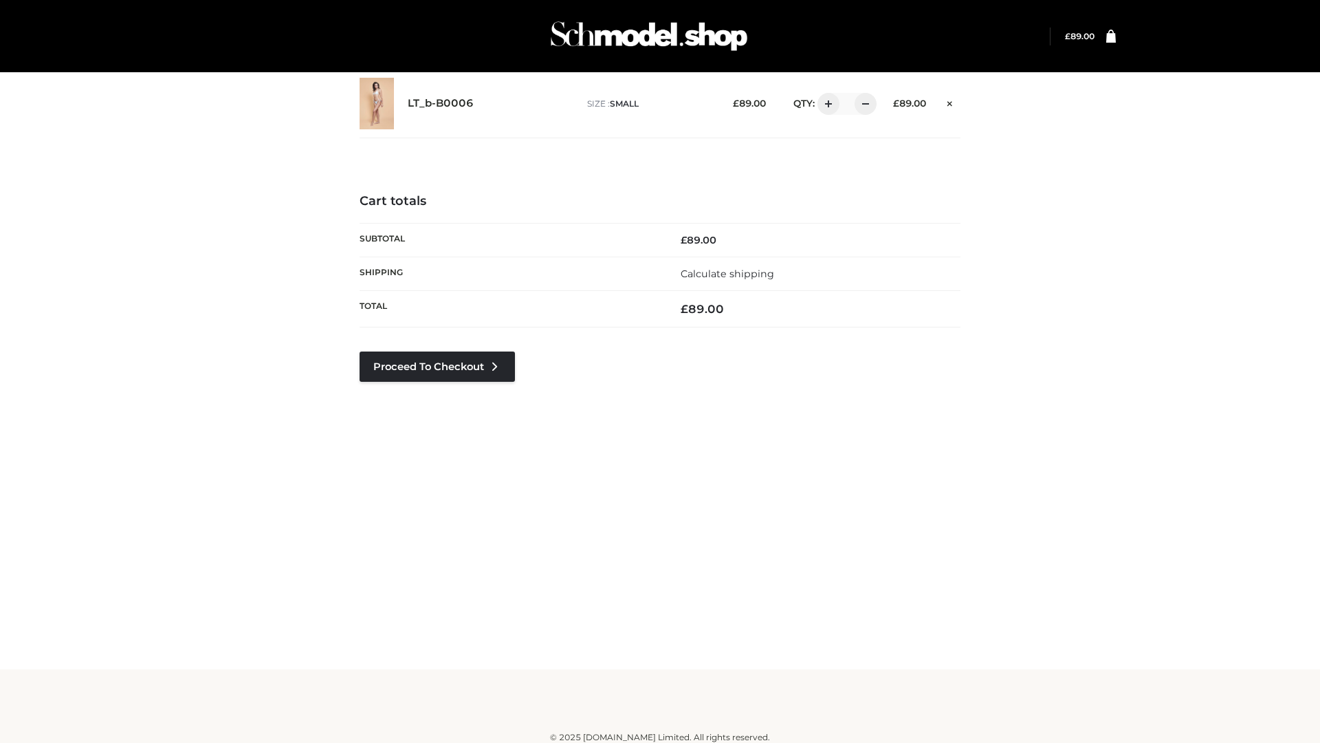  I want to click on th: Subtotal, so click(509, 239).